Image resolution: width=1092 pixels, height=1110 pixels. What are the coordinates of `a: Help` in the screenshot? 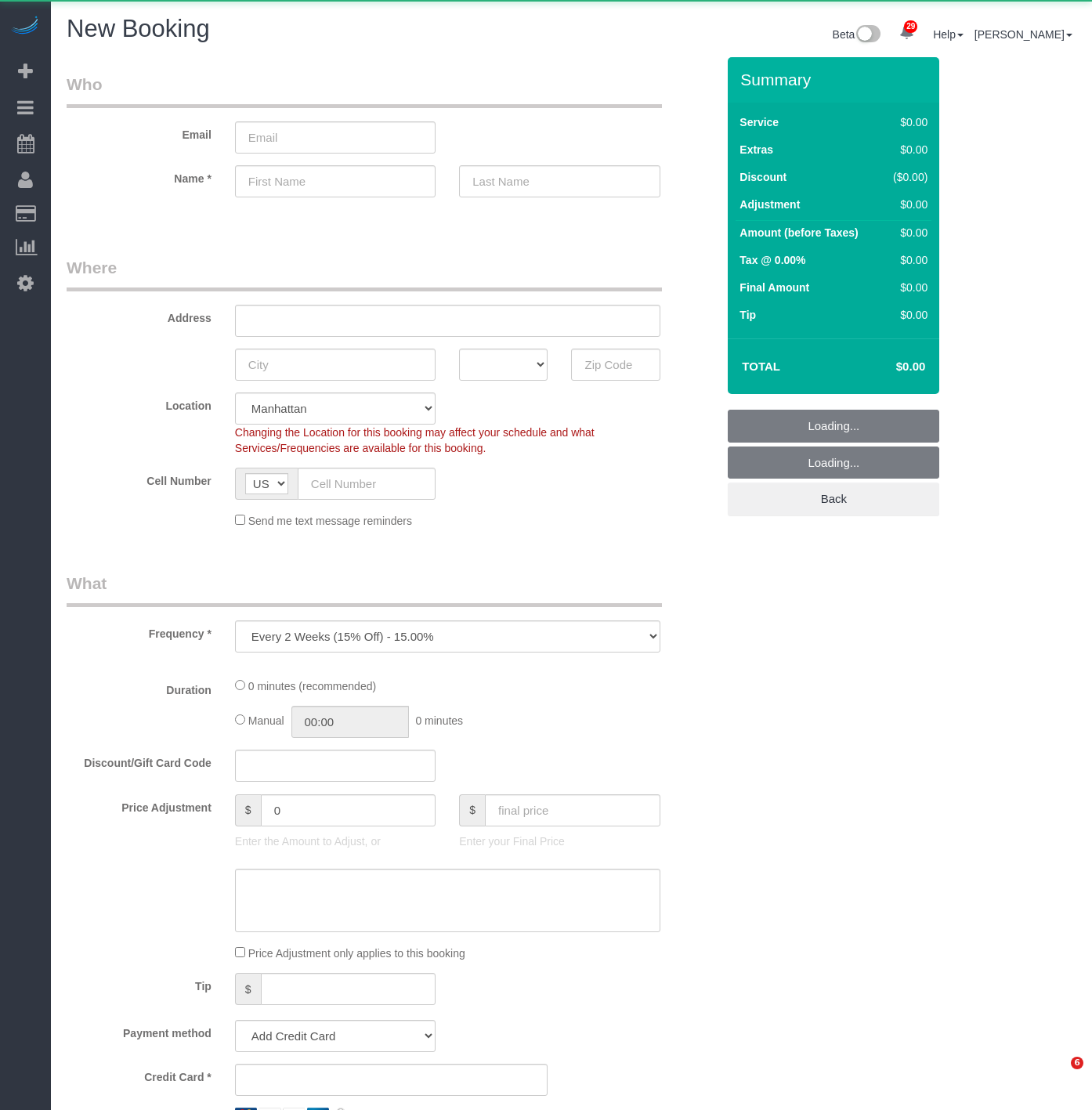 It's located at (947, 35).